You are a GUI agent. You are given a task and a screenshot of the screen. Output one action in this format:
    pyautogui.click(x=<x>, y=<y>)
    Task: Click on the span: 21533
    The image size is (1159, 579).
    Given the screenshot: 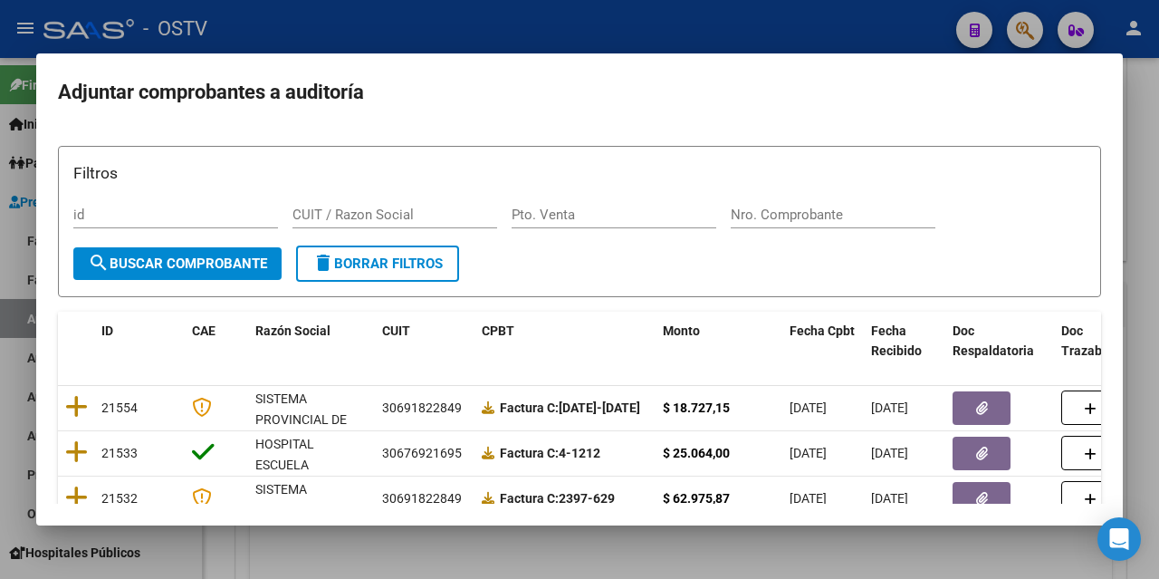 What is the action you would take?
    pyautogui.click(x=120, y=453)
    